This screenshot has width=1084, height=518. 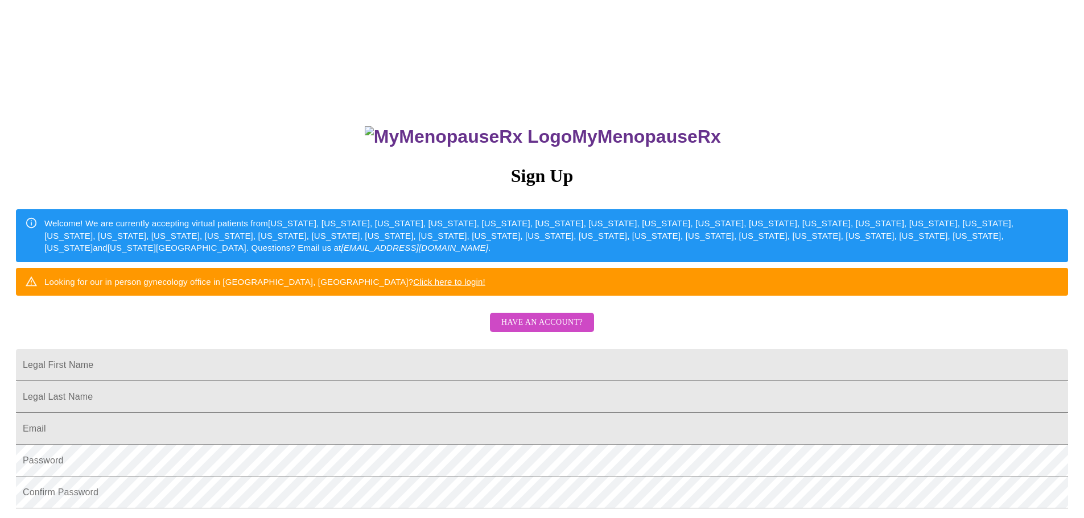 I want to click on a: Have an account?, so click(x=542, y=330).